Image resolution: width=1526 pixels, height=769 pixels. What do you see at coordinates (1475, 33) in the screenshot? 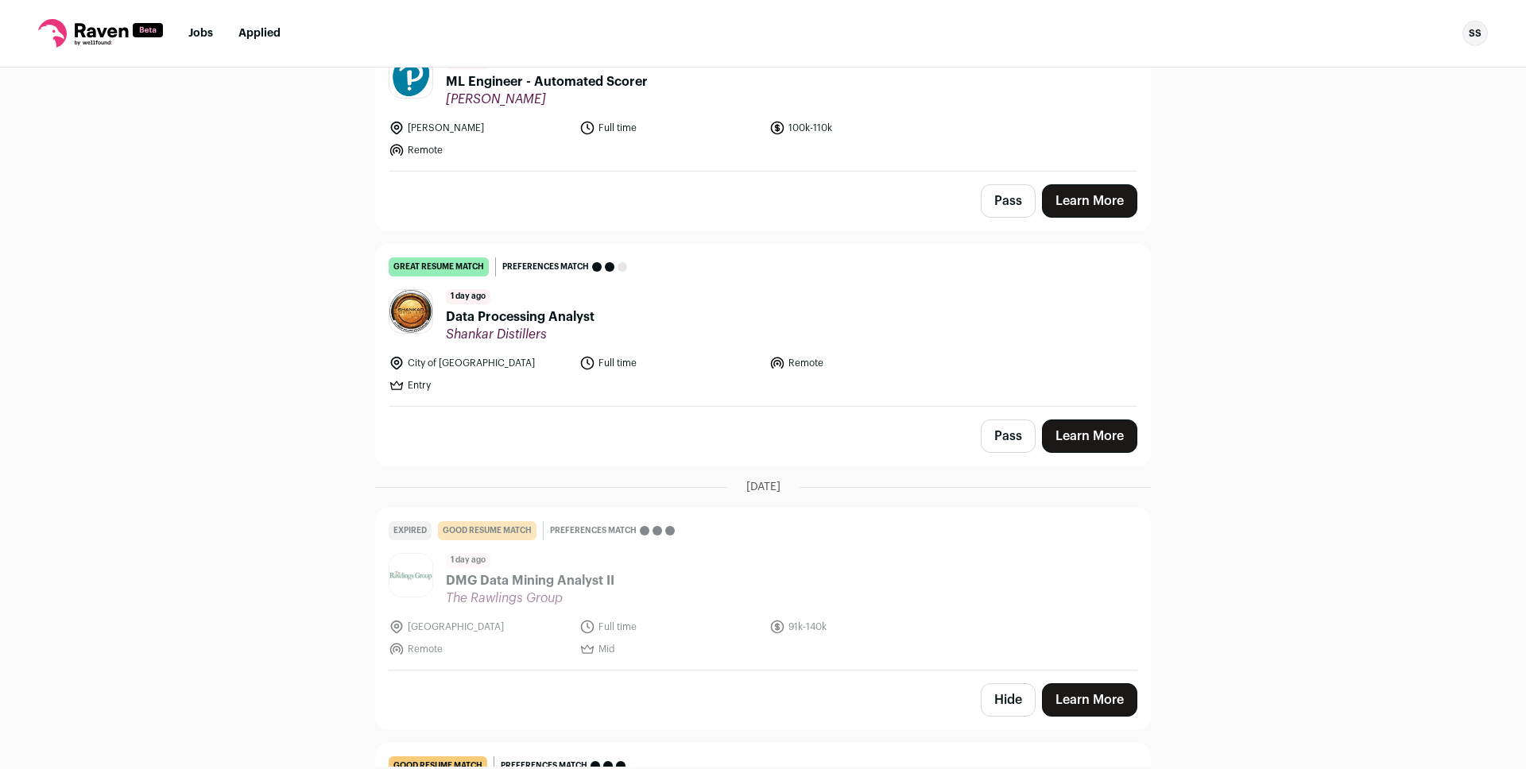
I see `div: SS` at bounding box center [1475, 33].